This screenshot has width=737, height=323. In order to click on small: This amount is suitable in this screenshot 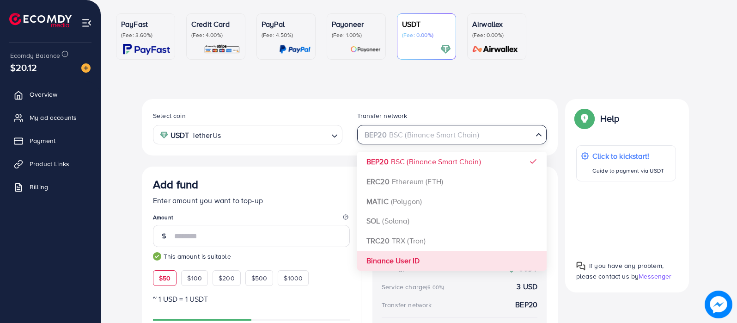, I will do `click(251, 256)`.